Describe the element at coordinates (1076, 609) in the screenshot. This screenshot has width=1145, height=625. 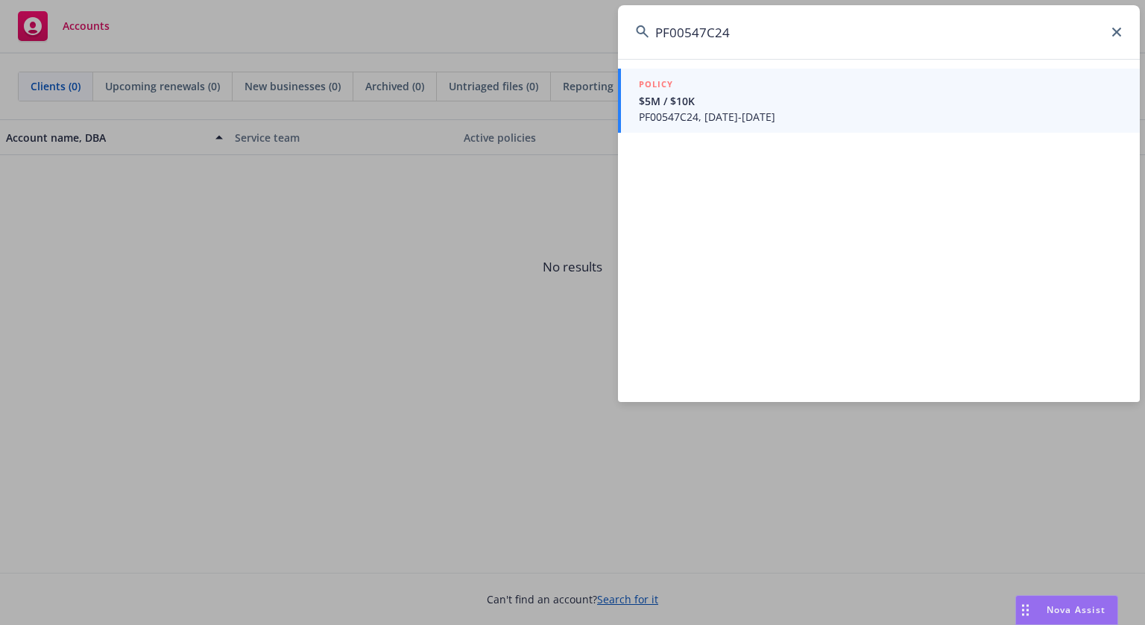
I see `span: Nova Assist` at that location.